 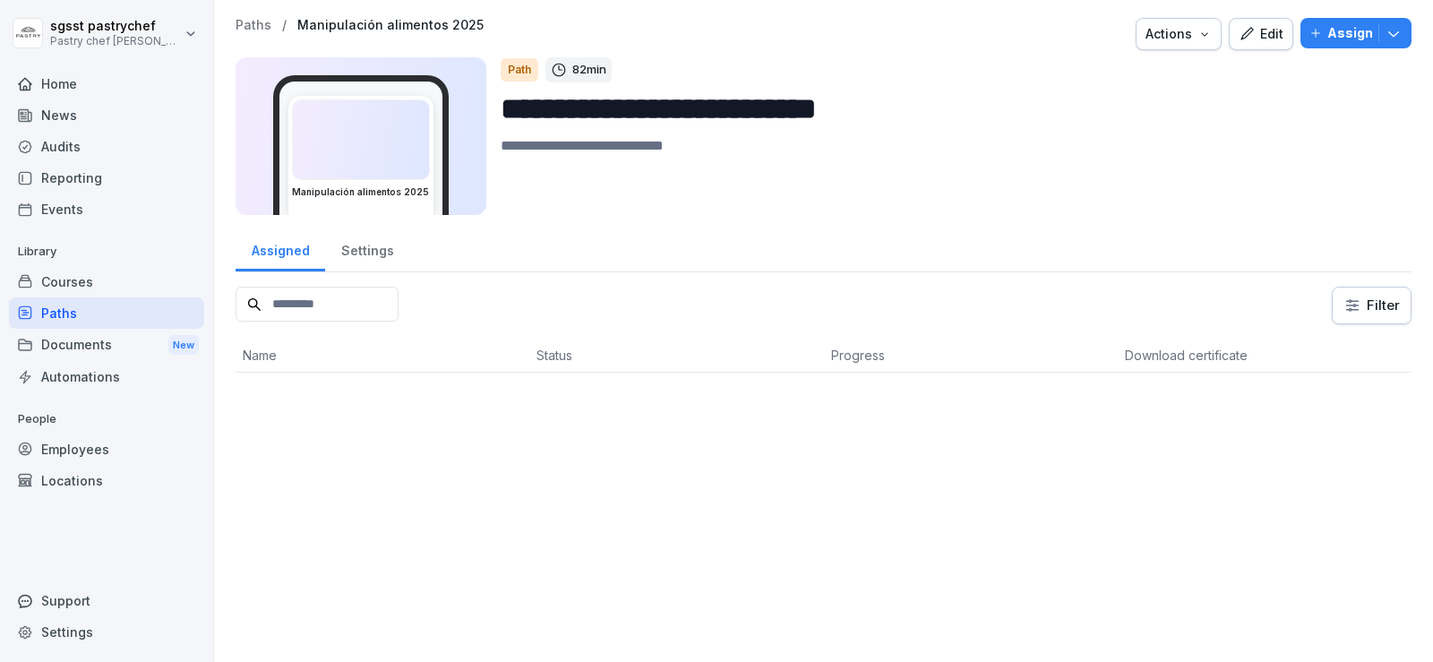 What do you see at coordinates (1178, 34) in the screenshot?
I see `div: Actions` at bounding box center [1178, 34].